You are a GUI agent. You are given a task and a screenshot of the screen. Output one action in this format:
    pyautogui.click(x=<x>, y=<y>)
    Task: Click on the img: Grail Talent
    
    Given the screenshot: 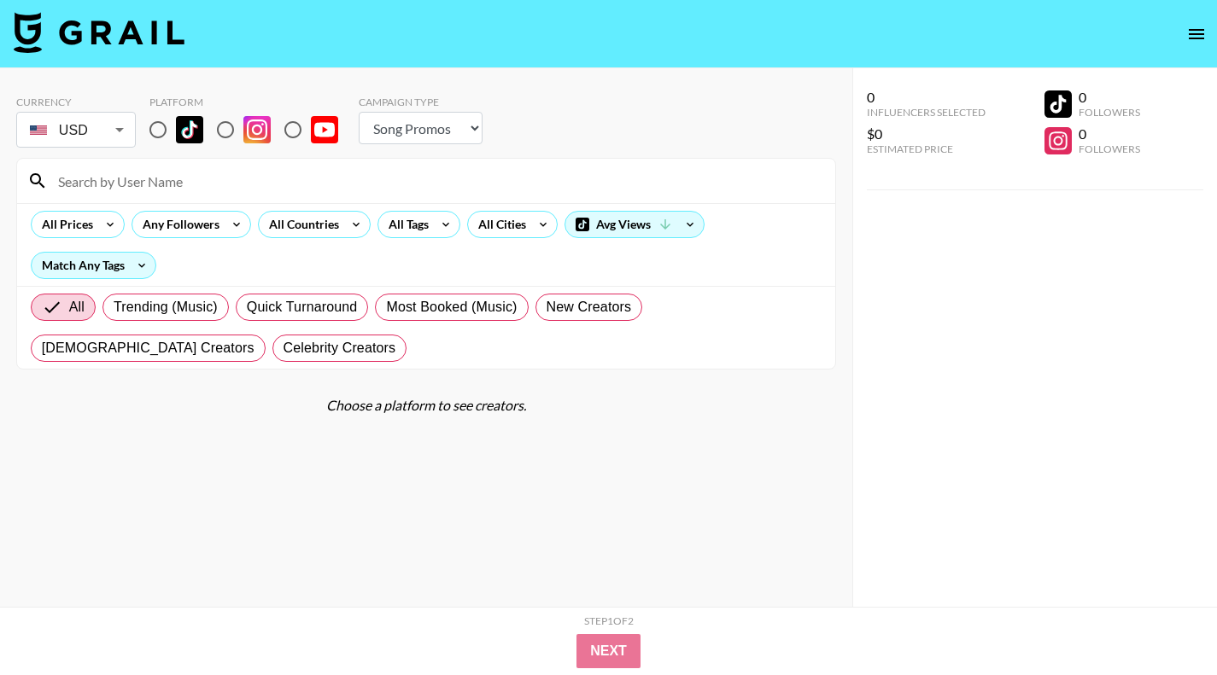 What is the action you would take?
    pyautogui.click(x=99, y=32)
    